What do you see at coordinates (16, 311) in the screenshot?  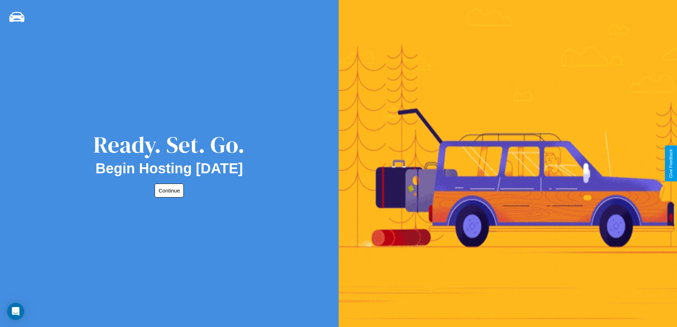 I see `div: Open Intercom Messenger` at bounding box center [16, 311].